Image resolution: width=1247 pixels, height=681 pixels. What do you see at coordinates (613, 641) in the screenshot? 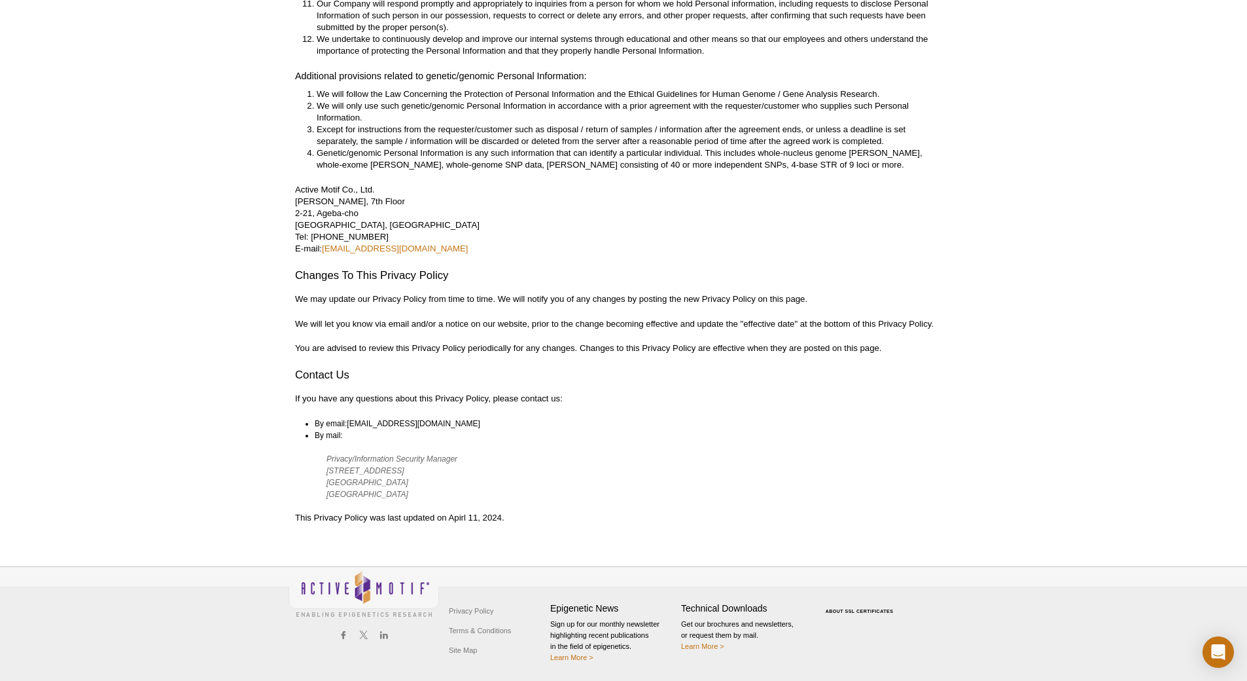
I see `p: Sign up for our monthly newsletter highlighting recent publications in the field of epigenetics.` at bounding box center [613, 641].